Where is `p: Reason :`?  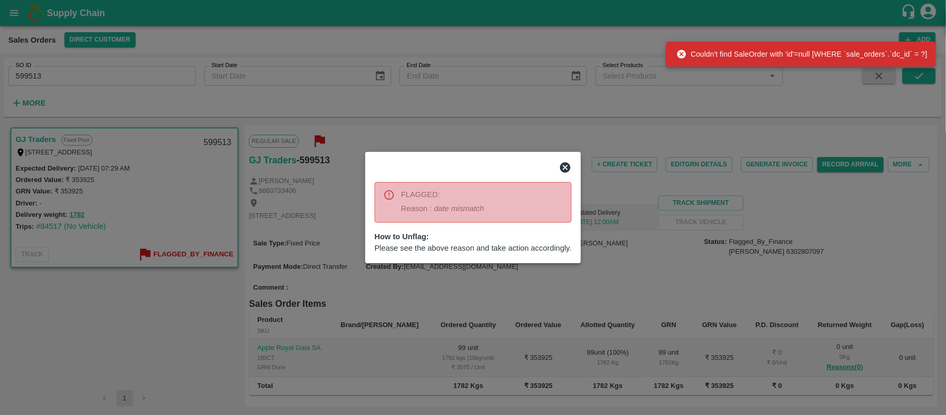
p: Reason : is located at coordinates (443, 208).